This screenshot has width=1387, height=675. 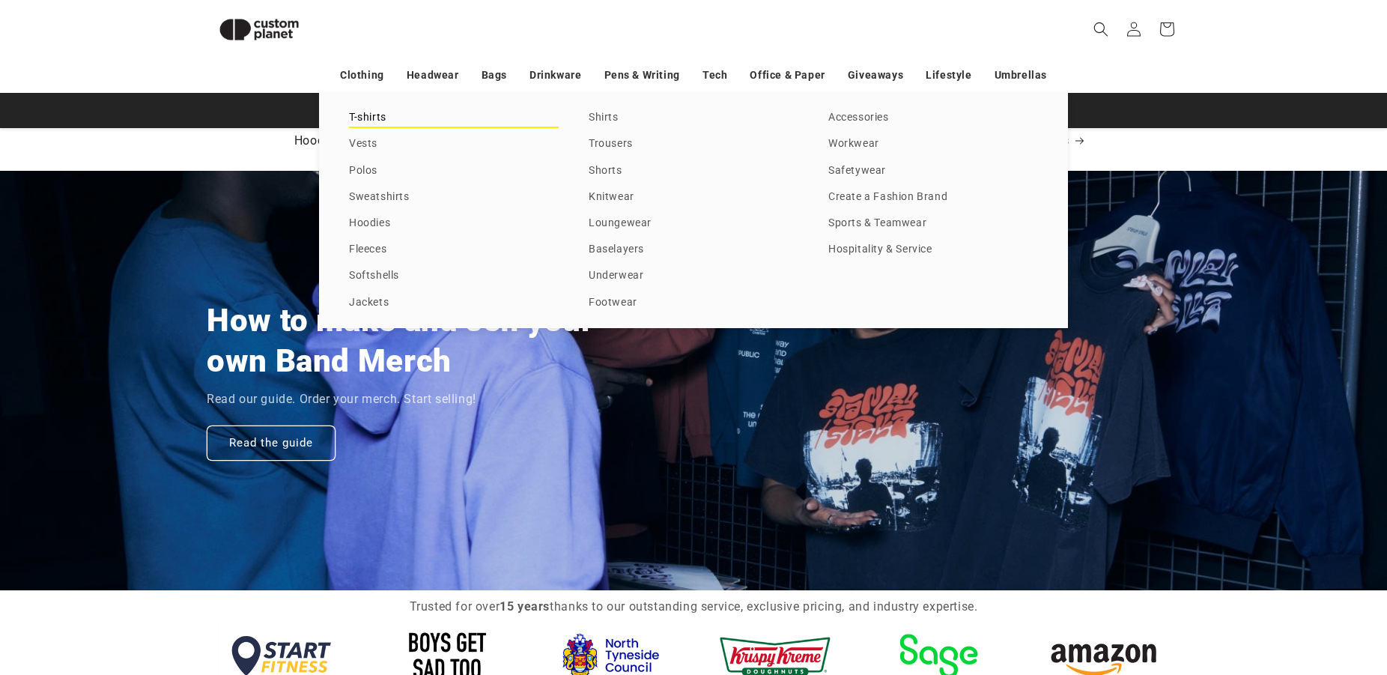 What do you see at coordinates (875, 75) in the screenshot?
I see `a: Giveaways` at bounding box center [875, 75].